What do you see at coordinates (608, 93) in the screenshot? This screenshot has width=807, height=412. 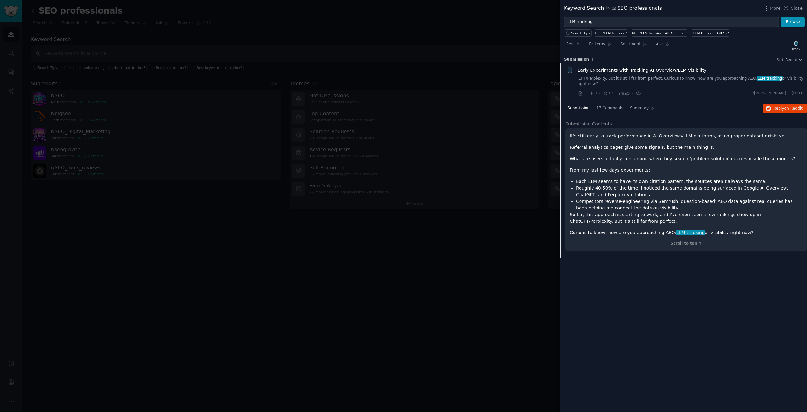 I see `span: 17` at bounding box center [608, 93].